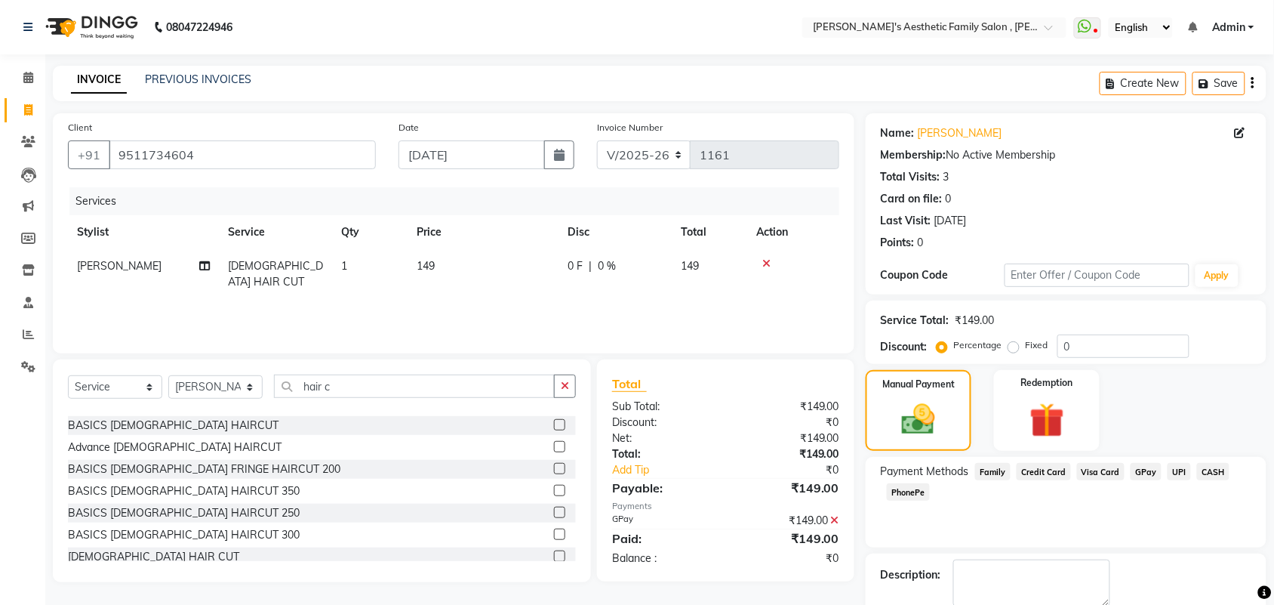 Image resolution: width=1274 pixels, height=605 pixels. What do you see at coordinates (663, 538) in the screenshot?
I see `div: Paid:` at bounding box center [663, 538].